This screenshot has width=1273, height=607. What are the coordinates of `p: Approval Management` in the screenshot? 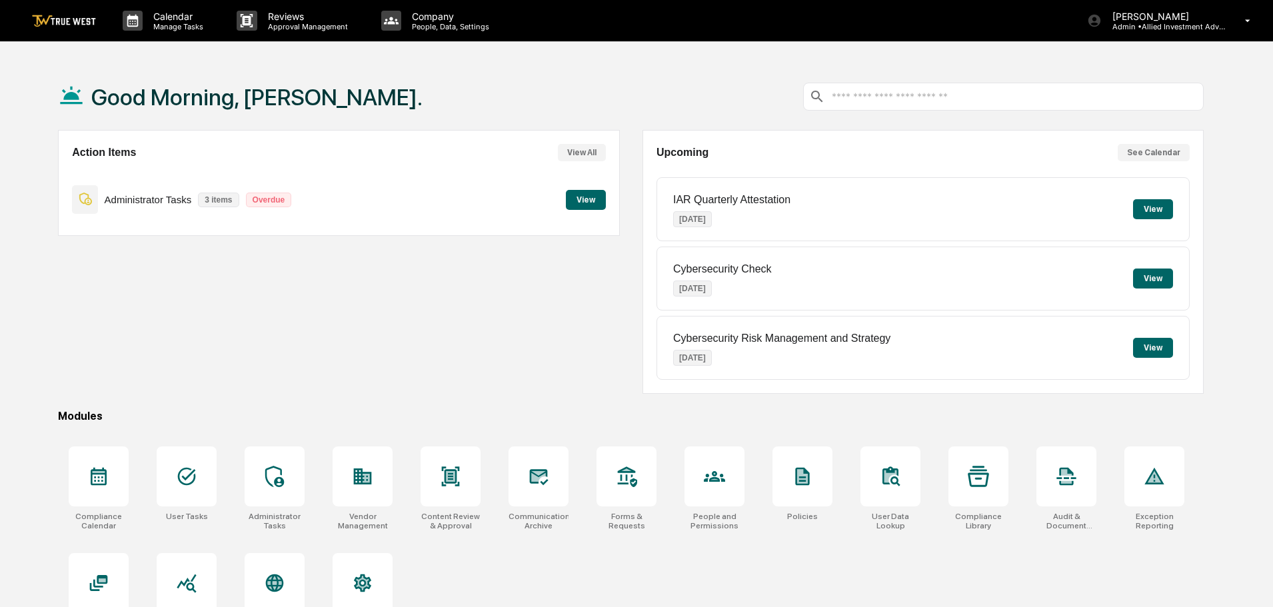 It's located at (306, 27).